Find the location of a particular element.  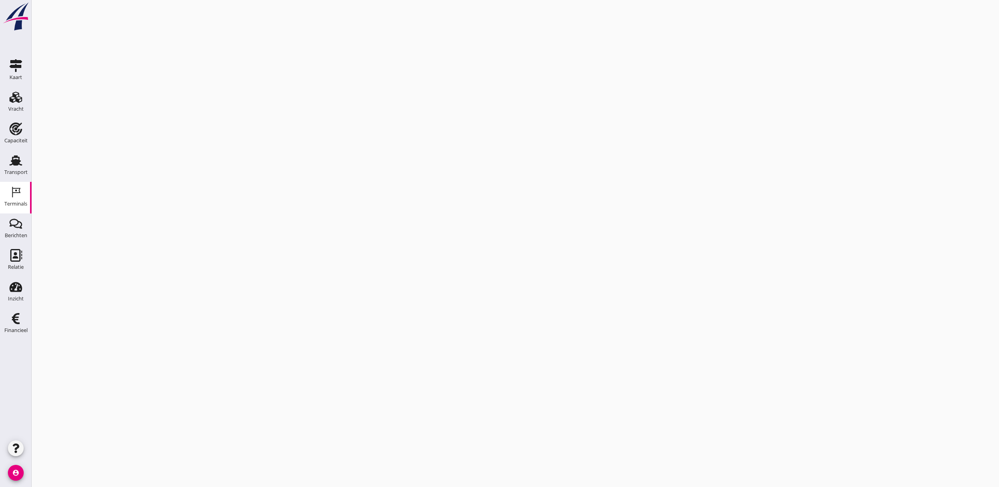

div: Berichten is located at coordinates (16, 235).